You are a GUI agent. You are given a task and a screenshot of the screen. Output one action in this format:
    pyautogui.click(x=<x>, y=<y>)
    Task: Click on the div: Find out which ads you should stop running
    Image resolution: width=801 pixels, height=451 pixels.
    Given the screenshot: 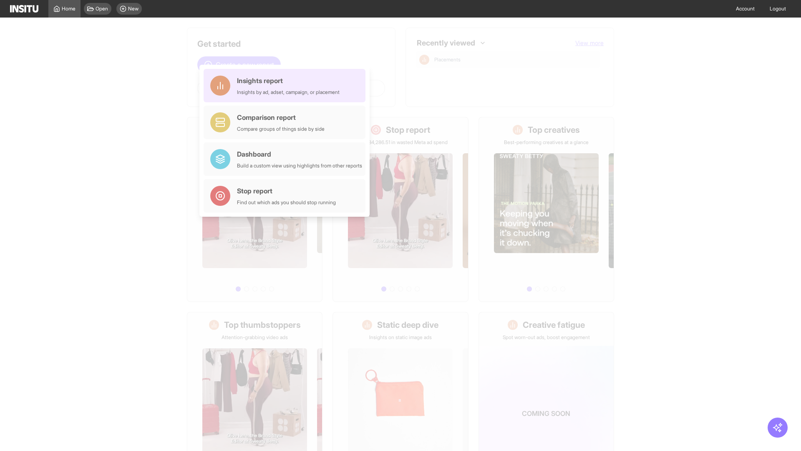 What is the action you would take?
    pyautogui.click(x=286, y=202)
    